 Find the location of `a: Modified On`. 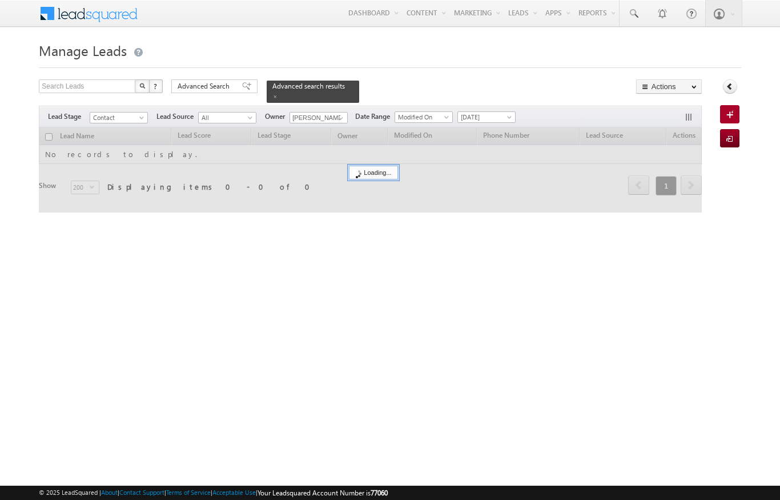

a: Modified On is located at coordinates (424, 117).